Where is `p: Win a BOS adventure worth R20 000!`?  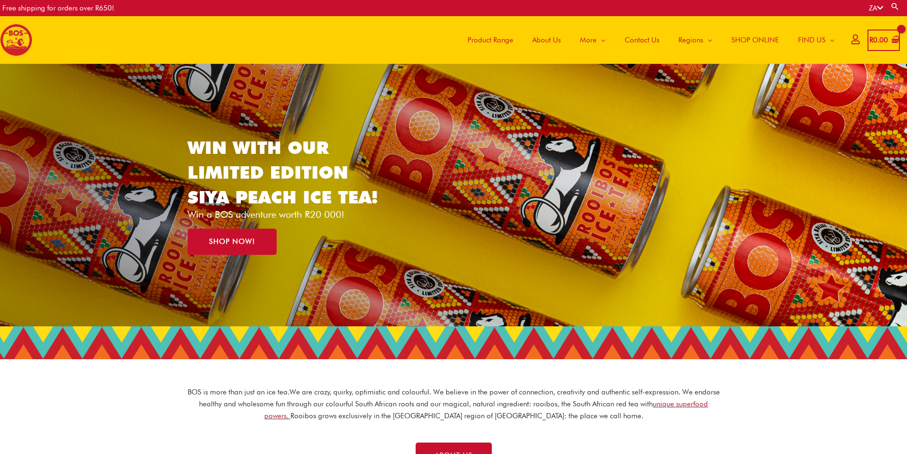
p: Win a BOS adventure worth R20 000! is located at coordinates (290, 214).